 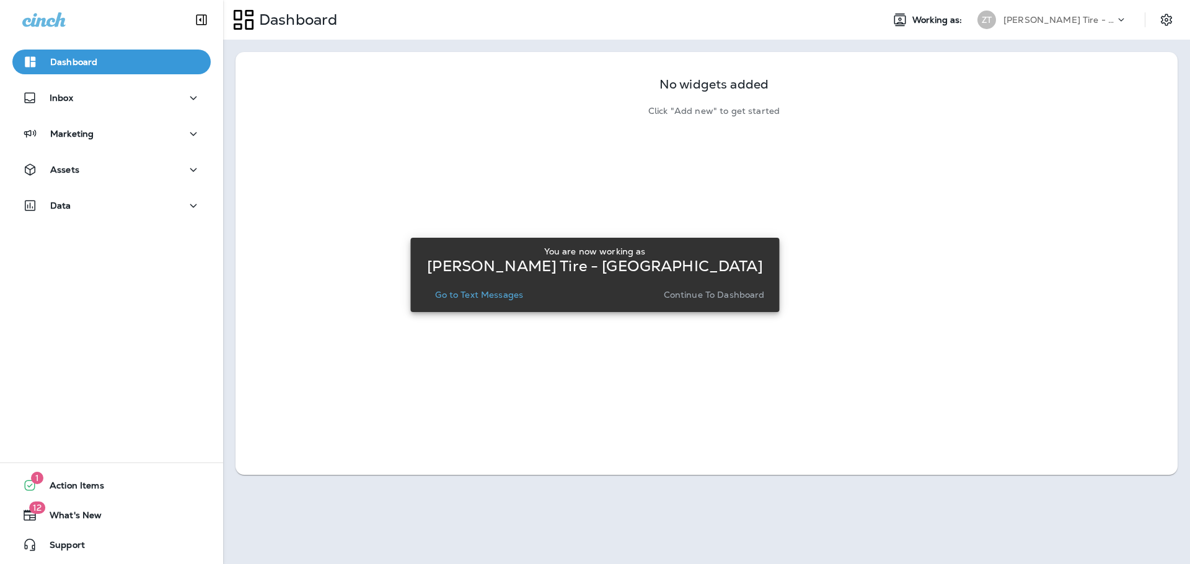 I want to click on p: Go to Text Messages, so click(x=479, y=295).